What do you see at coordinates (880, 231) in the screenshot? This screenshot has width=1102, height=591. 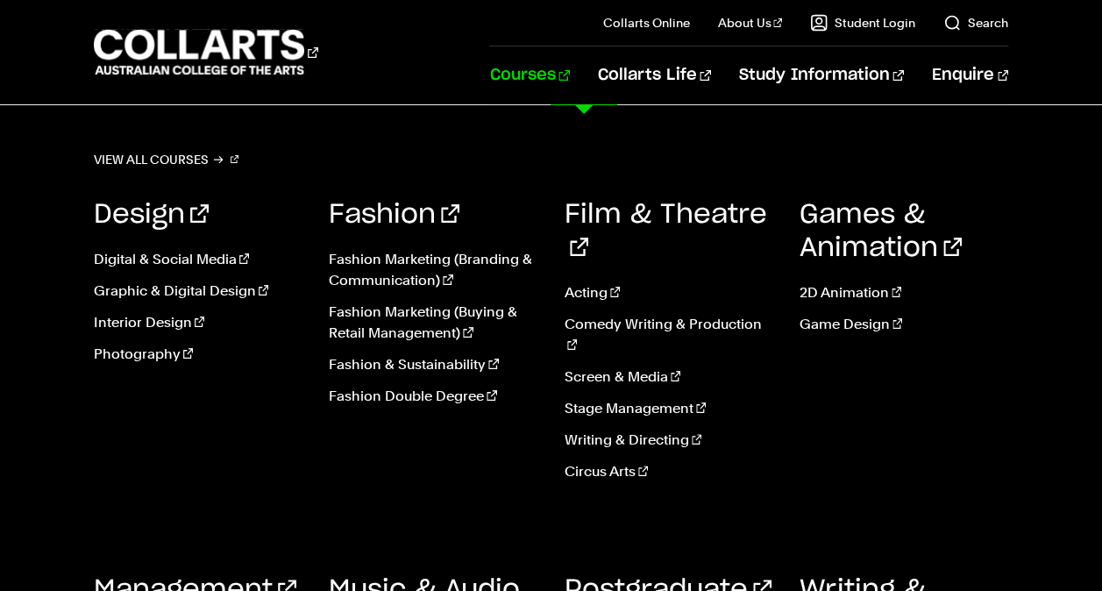 I see `a: Games & Animation` at bounding box center [880, 231].